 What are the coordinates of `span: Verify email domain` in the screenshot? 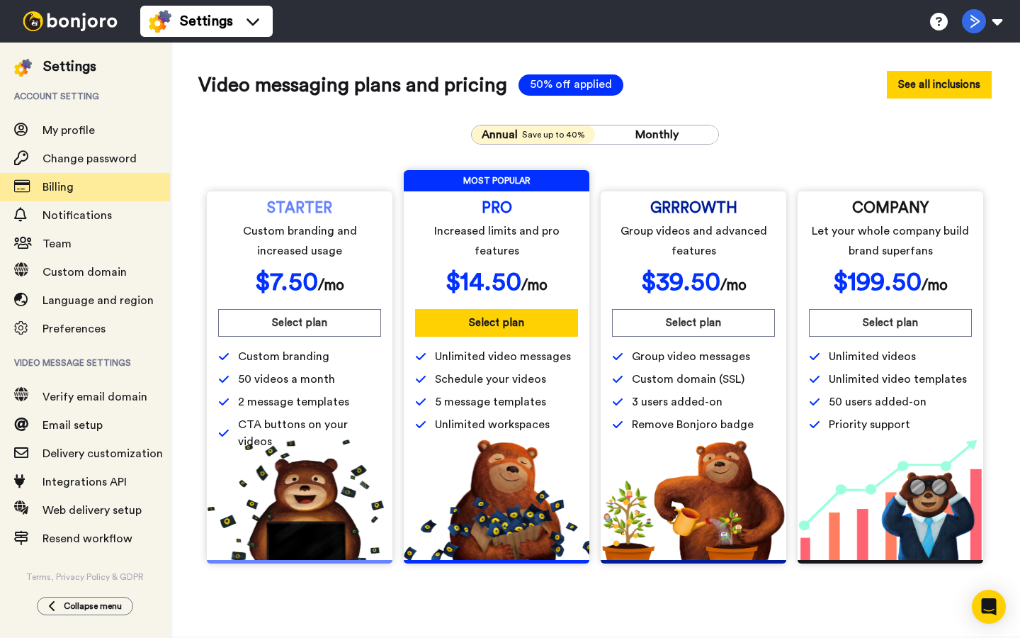 It's located at (95, 397).